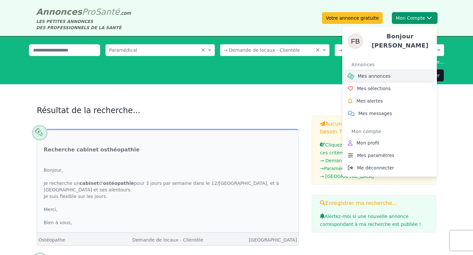 Image resolution: width=473 pixels, height=255 pixels. What do you see at coordinates (389, 101) in the screenshot?
I see `a: Mes alertes` at bounding box center [389, 101].